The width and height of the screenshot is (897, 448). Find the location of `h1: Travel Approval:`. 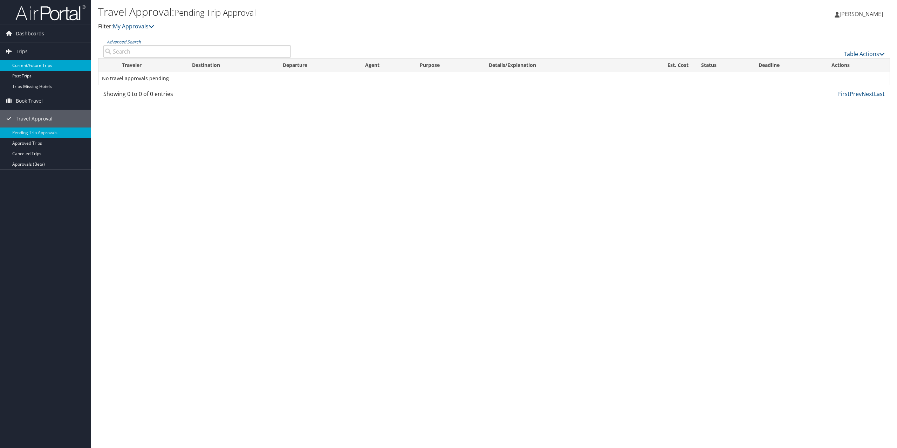

h1: Travel Approval: is located at coordinates (362, 12).